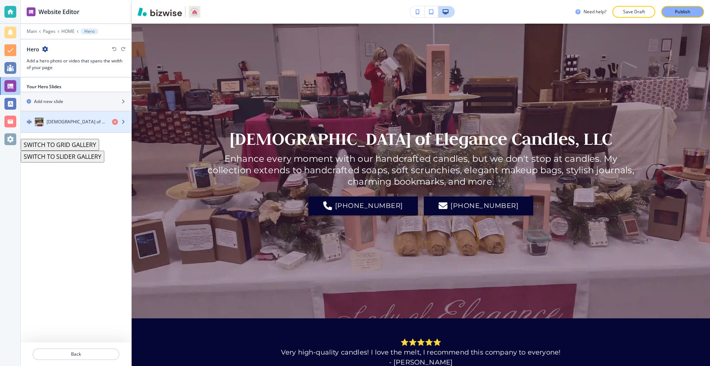  I want to click on img: Your Logo, so click(195, 12).